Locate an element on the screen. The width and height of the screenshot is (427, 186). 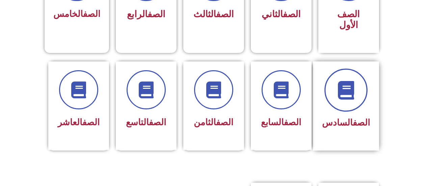
span: الرابع is located at coordinates (146, 14).